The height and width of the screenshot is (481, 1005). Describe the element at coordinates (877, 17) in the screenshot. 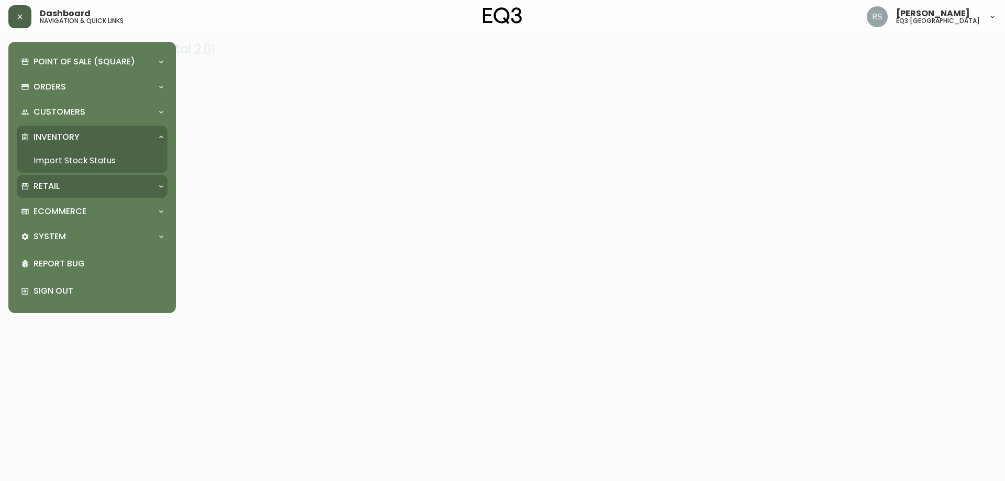

I see `img: 8fb1f8d3fb383d4dec505d07320bdde0` at that location.